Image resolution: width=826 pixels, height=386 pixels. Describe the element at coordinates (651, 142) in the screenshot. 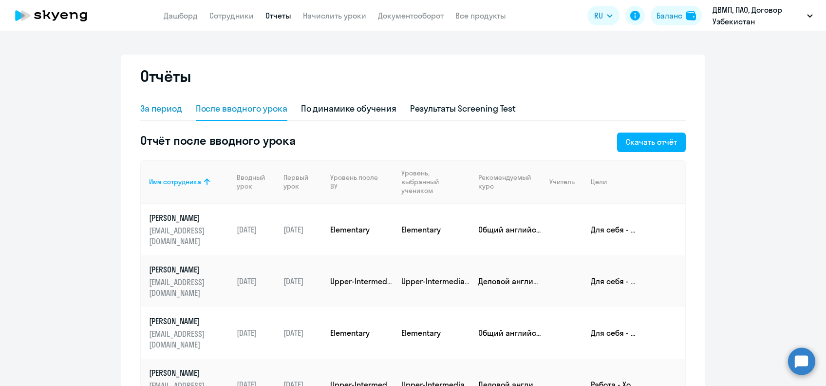

I see `div: Скачать отчёт` at that location.